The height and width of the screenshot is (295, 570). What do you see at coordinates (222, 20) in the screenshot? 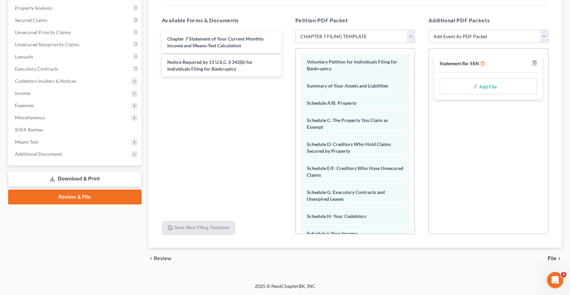
I see `h5: Available Forms & Documents` at bounding box center [222, 20].